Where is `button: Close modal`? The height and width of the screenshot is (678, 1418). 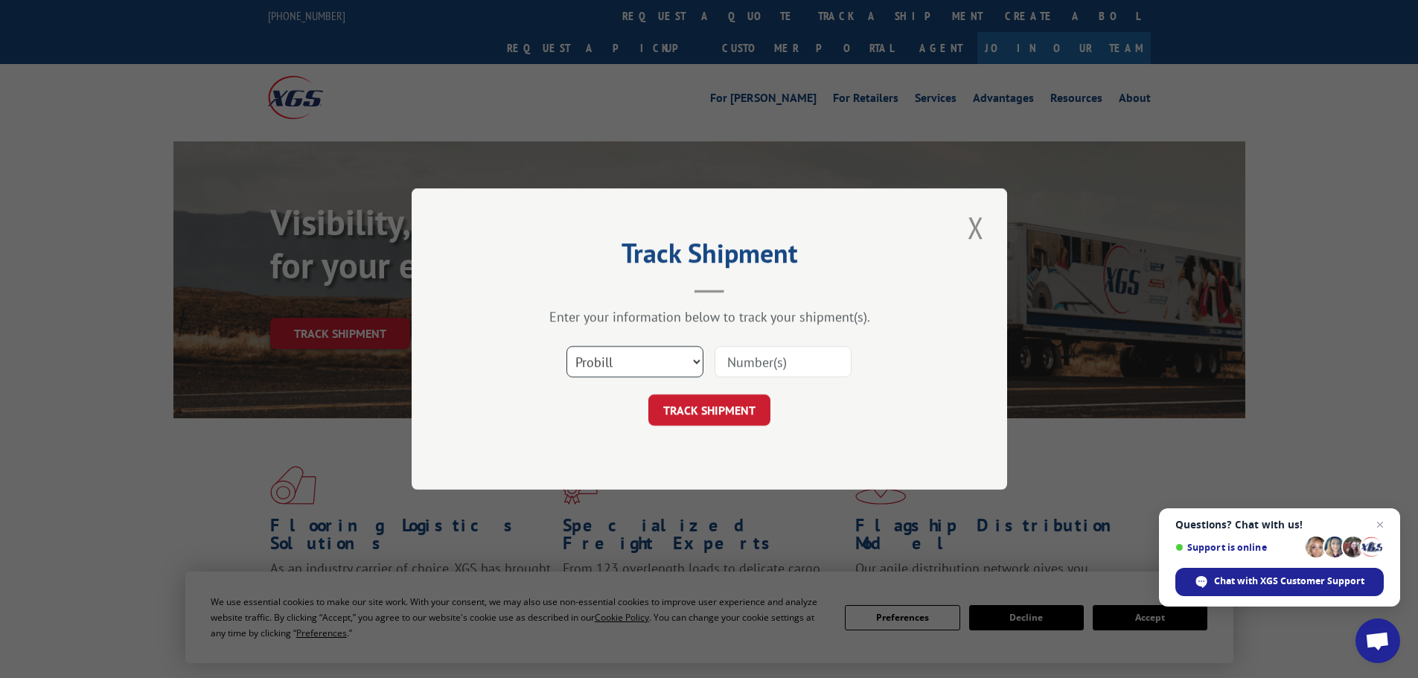
button: Close modal is located at coordinates (976, 227).